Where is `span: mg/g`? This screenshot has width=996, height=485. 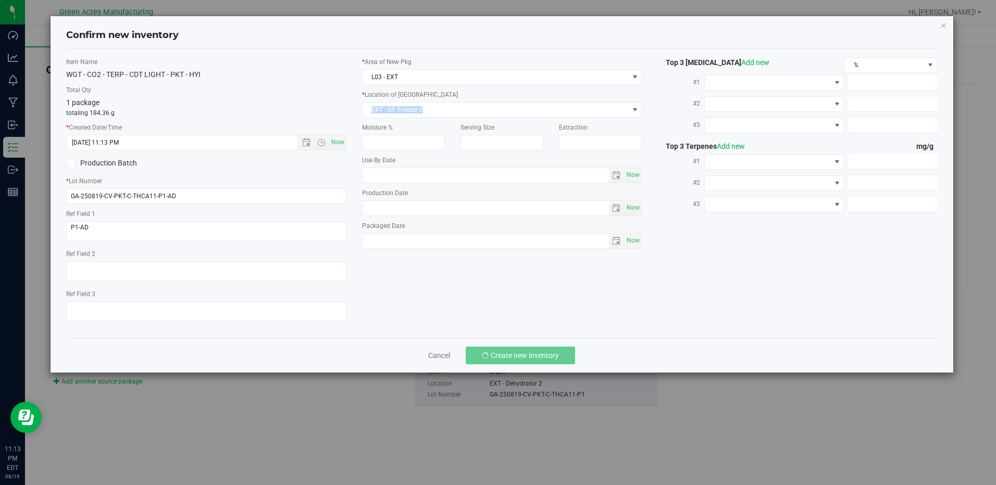 span: mg/g is located at coordinates (927, 146).